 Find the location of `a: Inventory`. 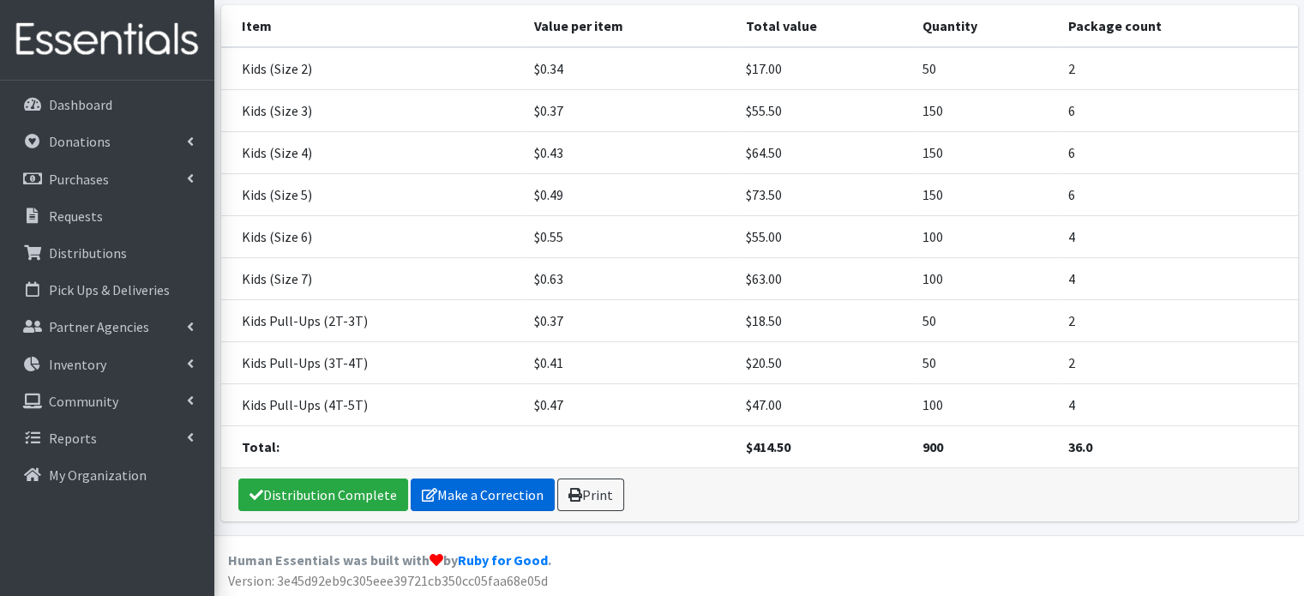

a: Inventory is located at coordinates (107, 364).